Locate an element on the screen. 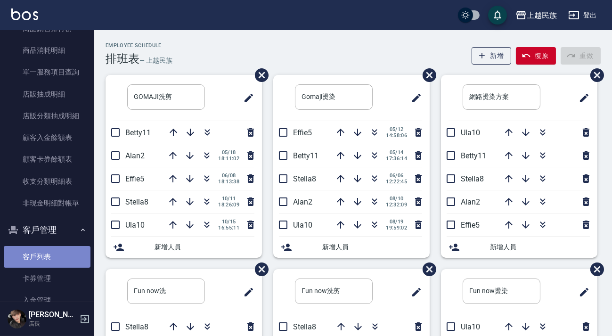 Image resolution: width=612 pixels, height=336 pixels. span: 19:59:02 is located at coordinates (396, 228).